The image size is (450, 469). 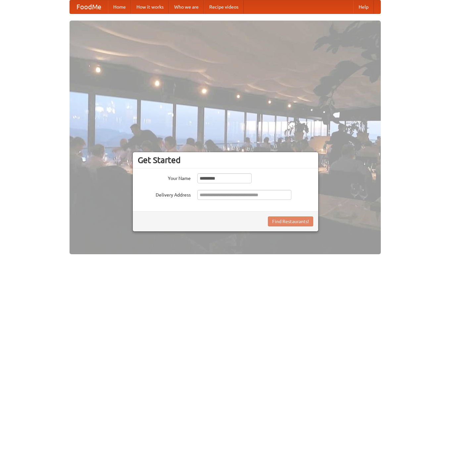 What do you see at coordinates (226, 160) in the screenshot?
I see `h3: Get Started` at bounding box center [226, 160].